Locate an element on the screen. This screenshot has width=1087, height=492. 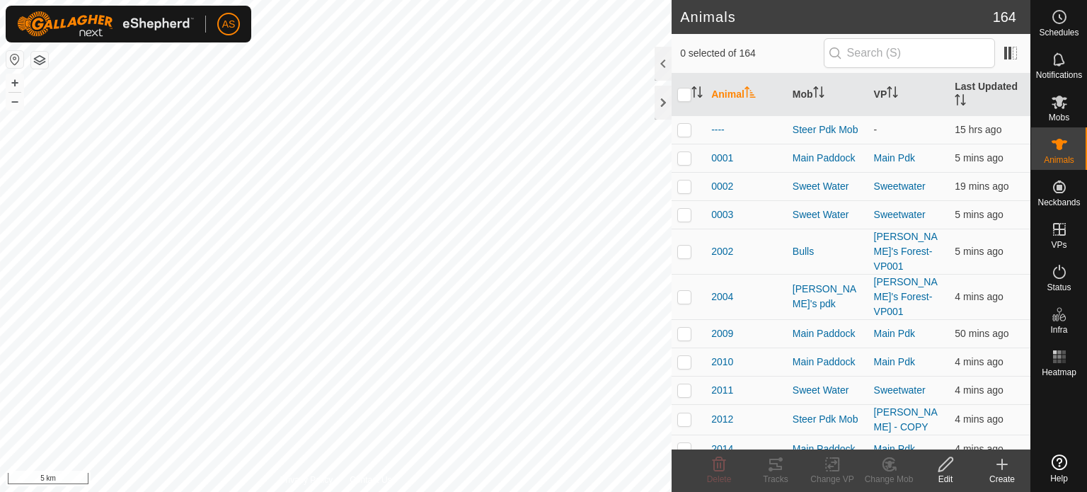
span: 2012 is located at coordinates (722, 419).